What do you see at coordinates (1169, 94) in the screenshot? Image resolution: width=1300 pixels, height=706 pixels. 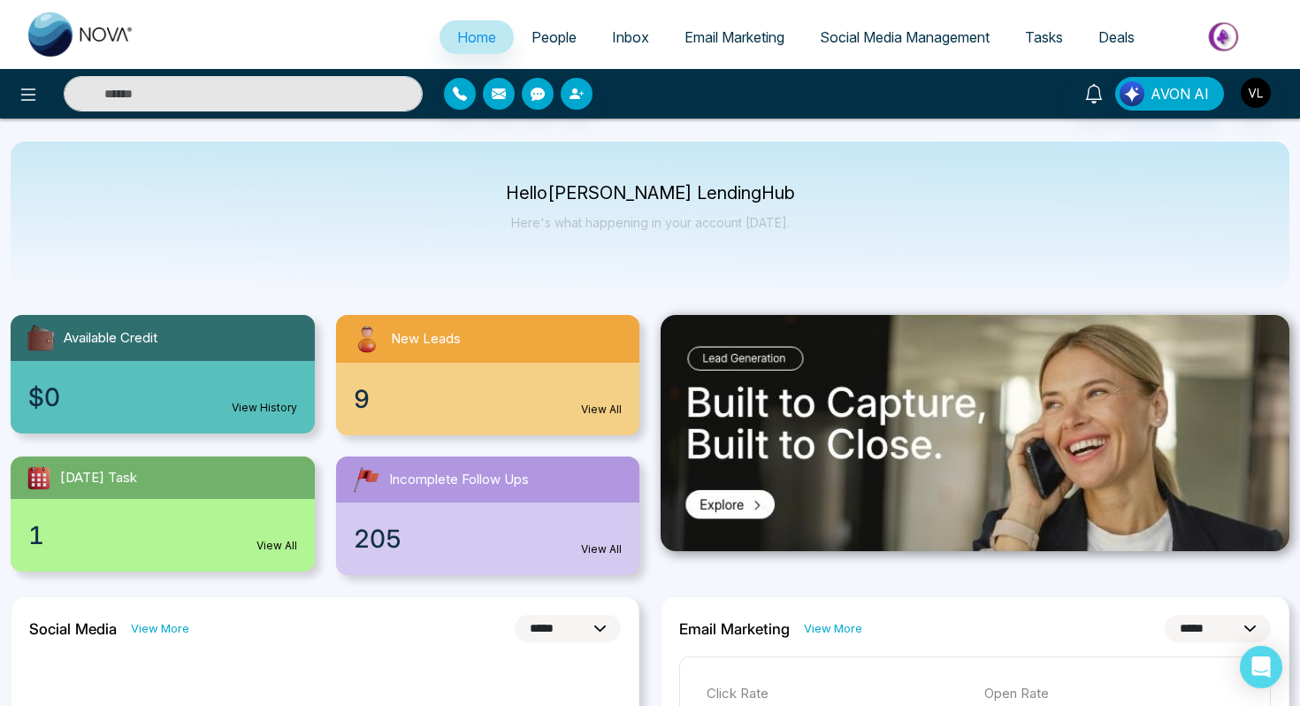 I see `button: AVON AI` at bounding box center [1169, 94].